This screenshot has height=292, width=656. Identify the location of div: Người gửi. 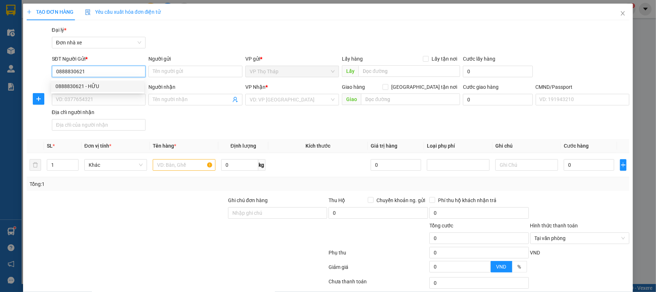
(195, 59).